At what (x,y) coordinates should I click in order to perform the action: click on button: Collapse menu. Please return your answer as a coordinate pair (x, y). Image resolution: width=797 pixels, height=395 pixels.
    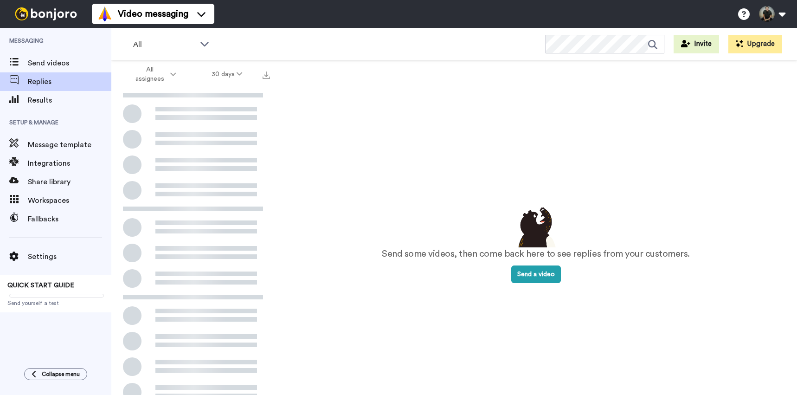
    Looking at the image, I should click on (56, 374).